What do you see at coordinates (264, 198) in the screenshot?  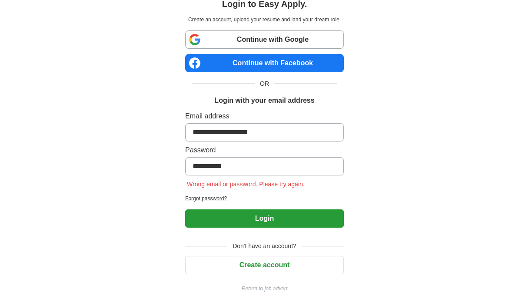 I see `a: Forgot password?` at bounding box center [264, 198].